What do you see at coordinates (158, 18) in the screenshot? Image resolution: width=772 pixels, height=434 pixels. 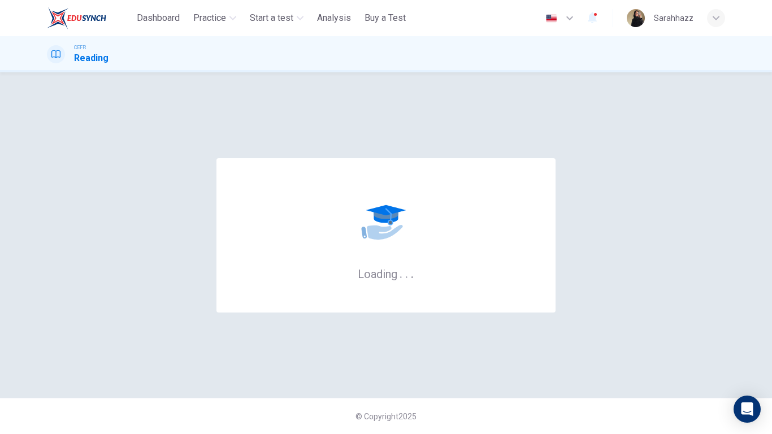 I see `span: Dashboard` at bounding box center [158, 18].